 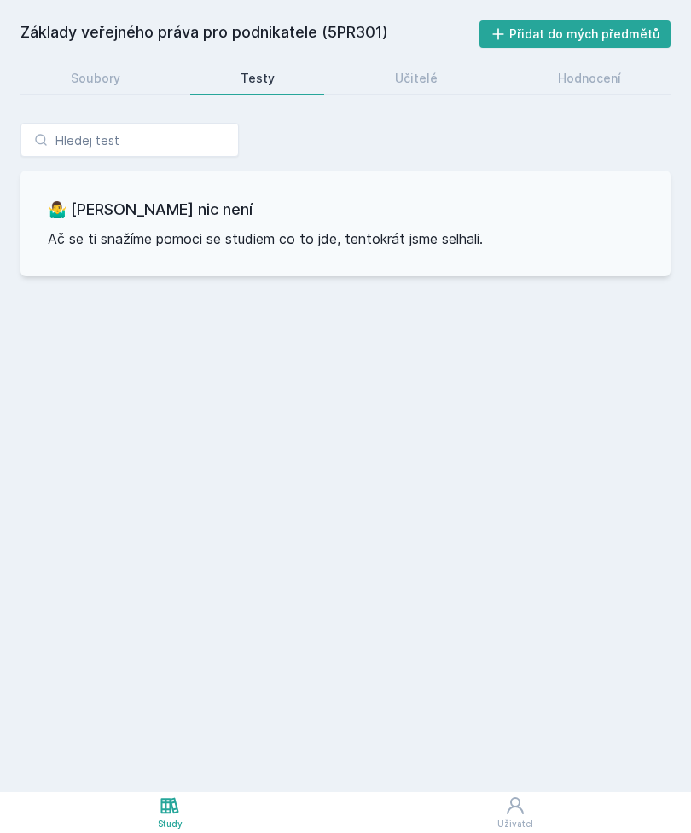 What do you see at coordinates (130, 140) in the screenshot?
I see `input: Hledej test` at bounding box center [130, 140].